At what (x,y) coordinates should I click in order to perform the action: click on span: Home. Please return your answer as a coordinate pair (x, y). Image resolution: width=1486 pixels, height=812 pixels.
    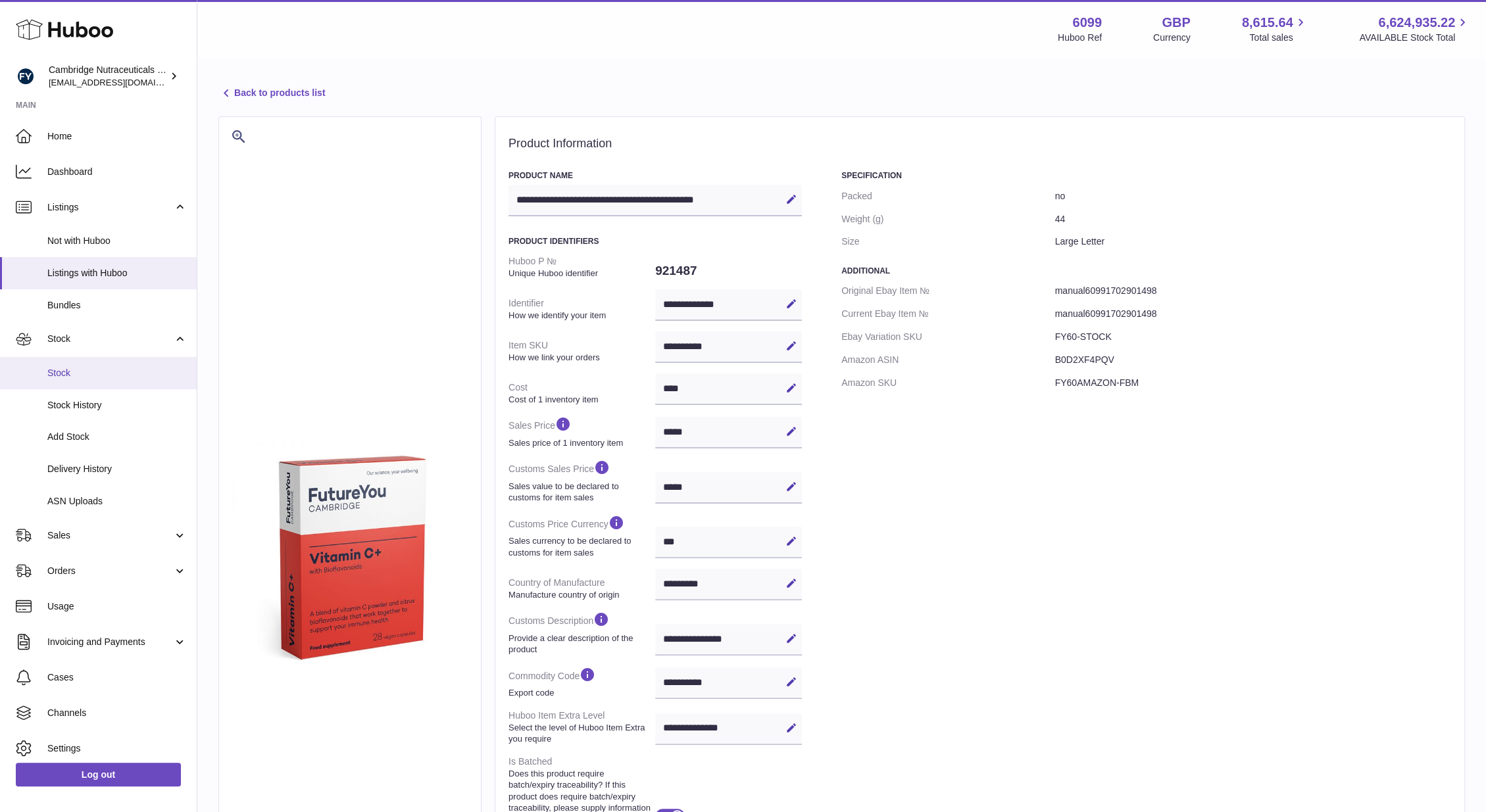
    Looking at the image, I should click on (117, 136).